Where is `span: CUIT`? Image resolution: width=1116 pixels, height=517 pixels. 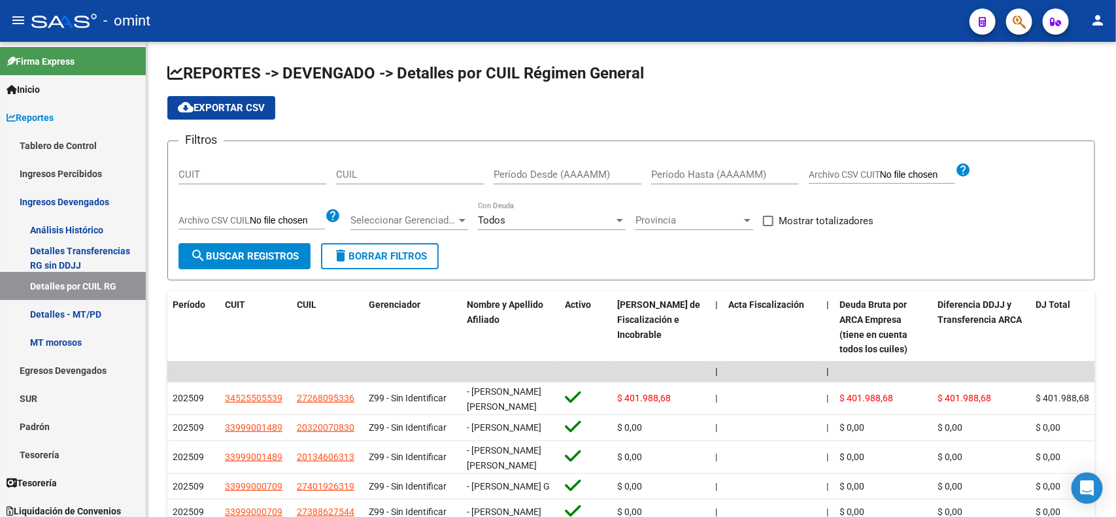 span: CUIT is located at coordinates (235, 305).